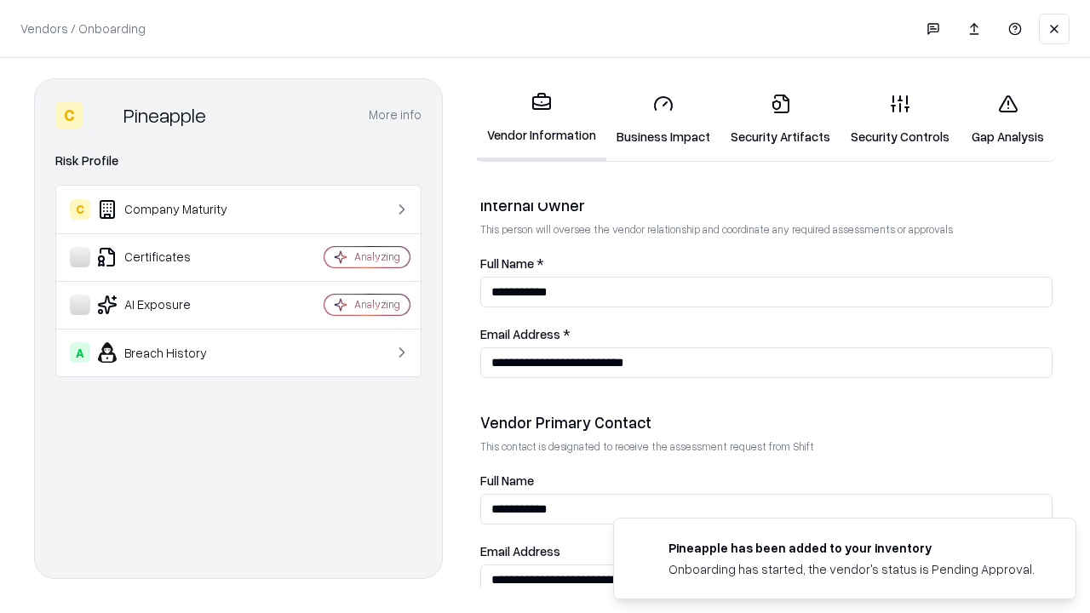 The height and width of the screenshot is (613, 1090). I want to click on p: This contact is designated to receive the assessment request from Shift, so click(766, 446).